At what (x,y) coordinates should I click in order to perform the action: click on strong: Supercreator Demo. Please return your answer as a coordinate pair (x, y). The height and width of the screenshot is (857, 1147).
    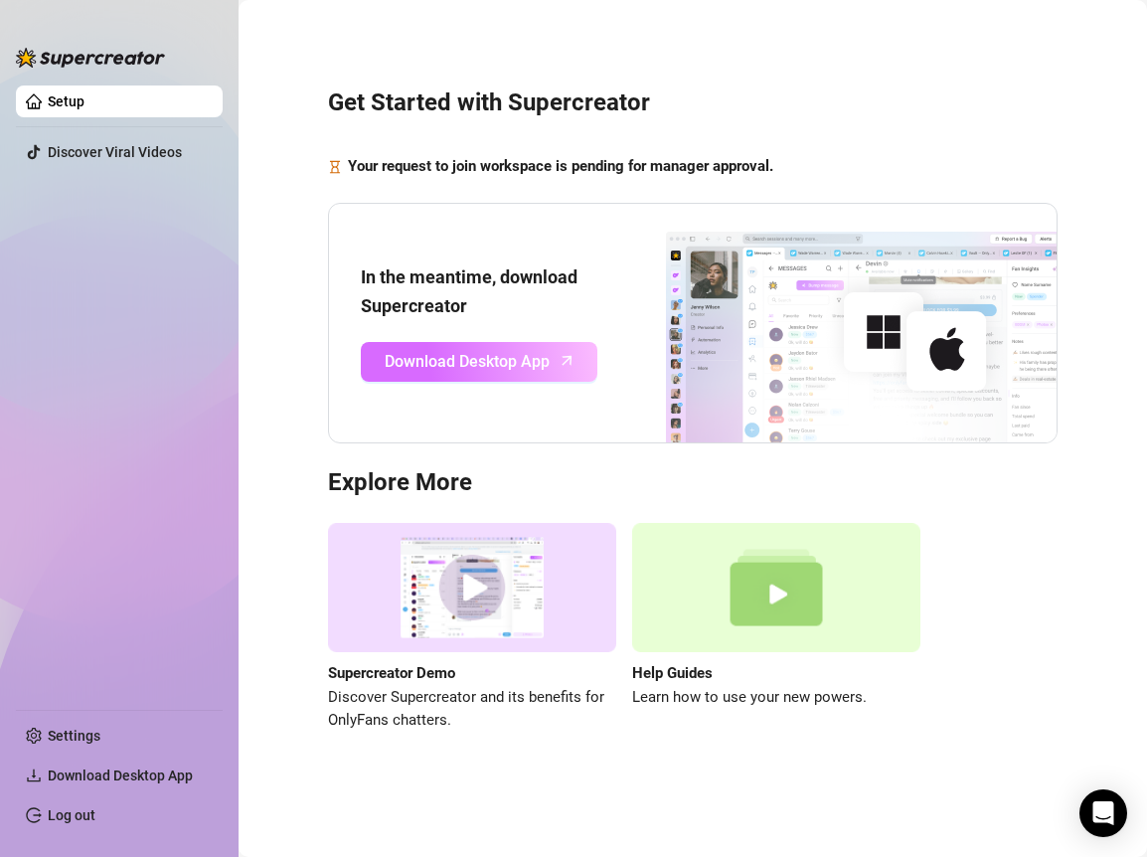
    Looking at the image, I should click on (392, 673).